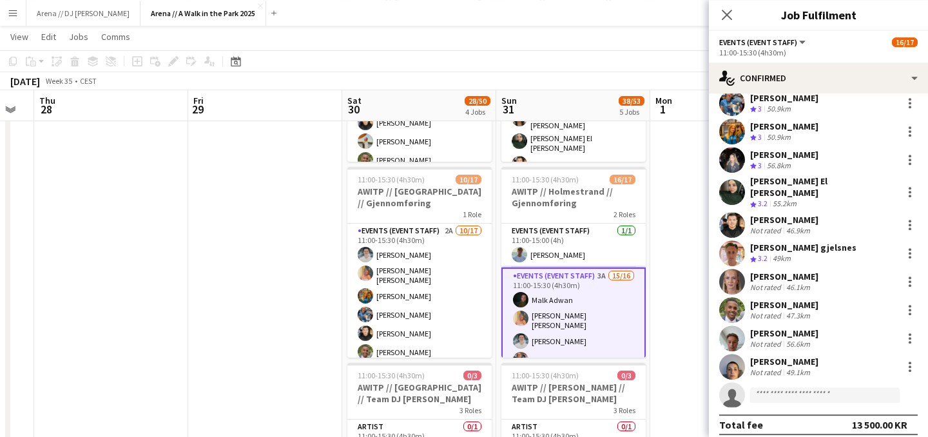 This screenshot has height=437, width=928. Describe the element at coordinates (477, 101) in the screenshot. I see `span: 28/50` at that location.